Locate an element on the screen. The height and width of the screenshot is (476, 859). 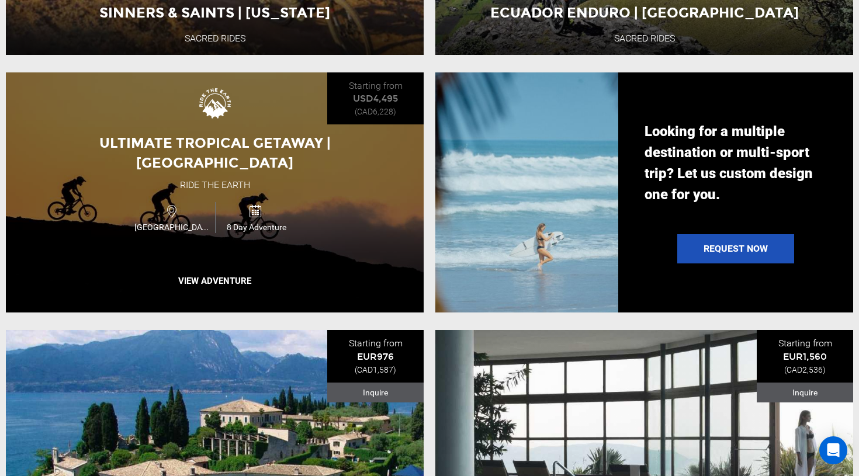
p: Looking for a multiple destination or multi-sport trip? Let us custom design one for you. is located at coordinates (736, 163).